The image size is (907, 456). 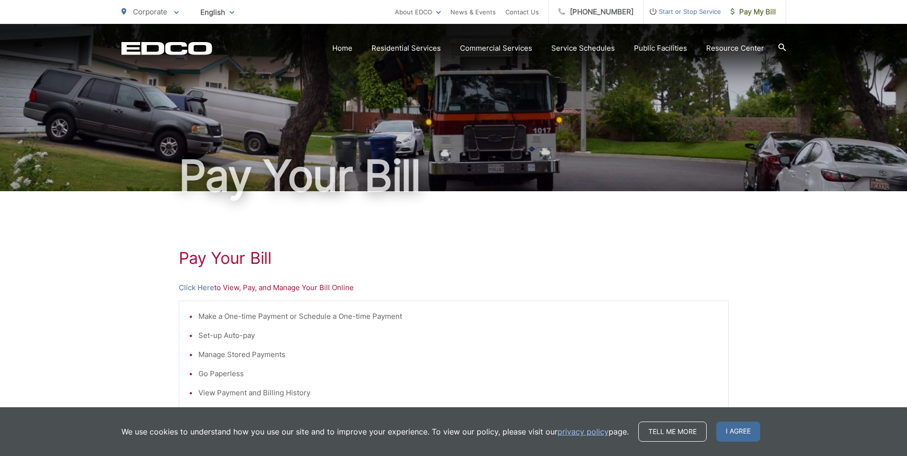 What do you see at coordinates (496, 48) in the screenshot?
I see `a: Commercial Services` at bounding box center [496, 48].